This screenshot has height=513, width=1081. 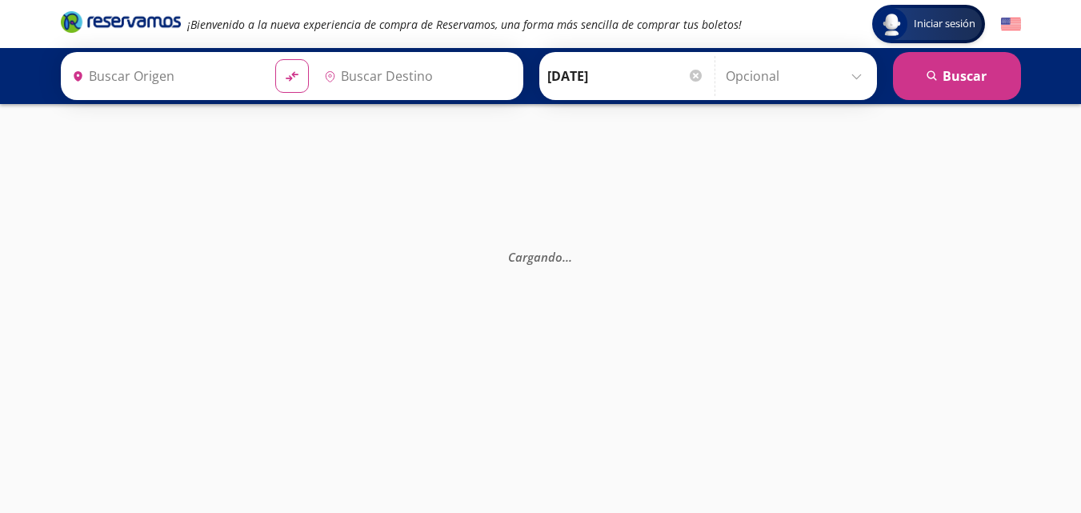 What do you see at coordinates (797, 76) in the screenshot?
I see `input: Opcional` at bounding box center [797, 76].